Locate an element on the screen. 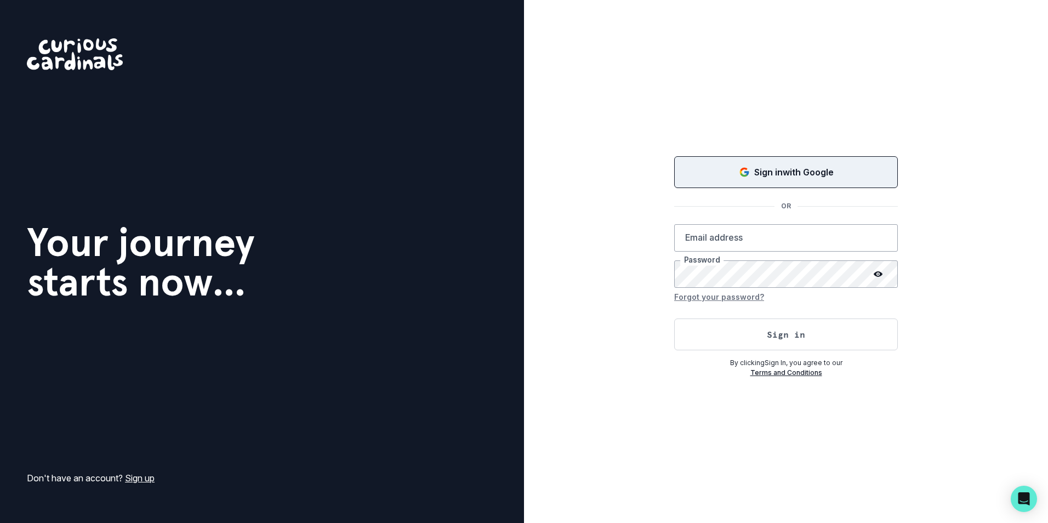 This screenshot has height=523, width=1048. div: Open Intercom Messenger is located at coordinates (1024, 499).